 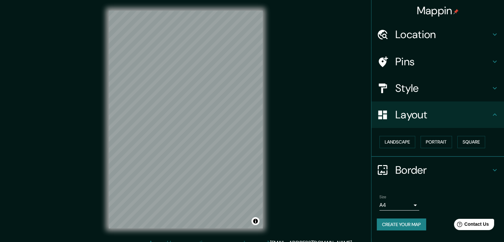 What do you see at coordinates (32, 8) in the screenshot?
I see `span: Contact Us` at bounding box center [32, 8].